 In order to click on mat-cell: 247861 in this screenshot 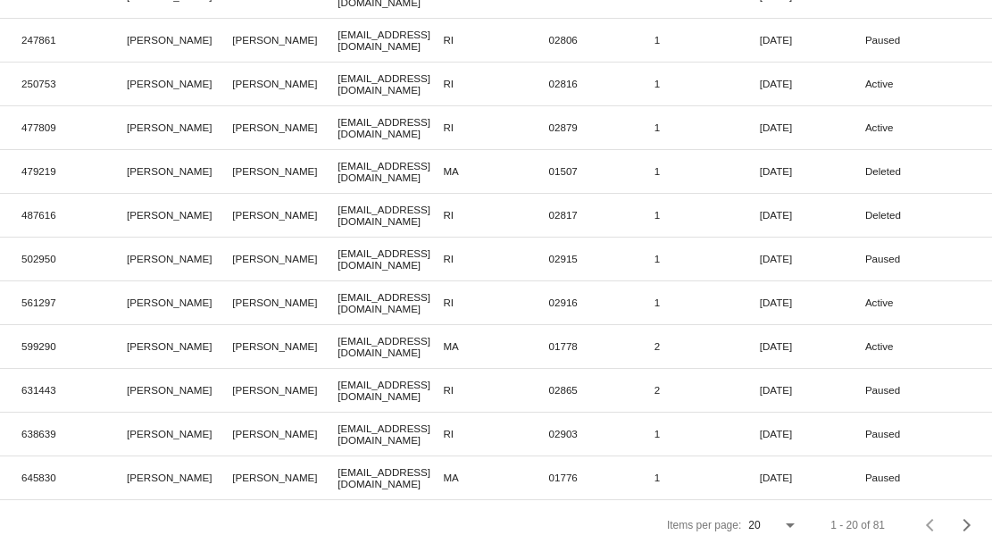, I will do `click(74, 39)`.